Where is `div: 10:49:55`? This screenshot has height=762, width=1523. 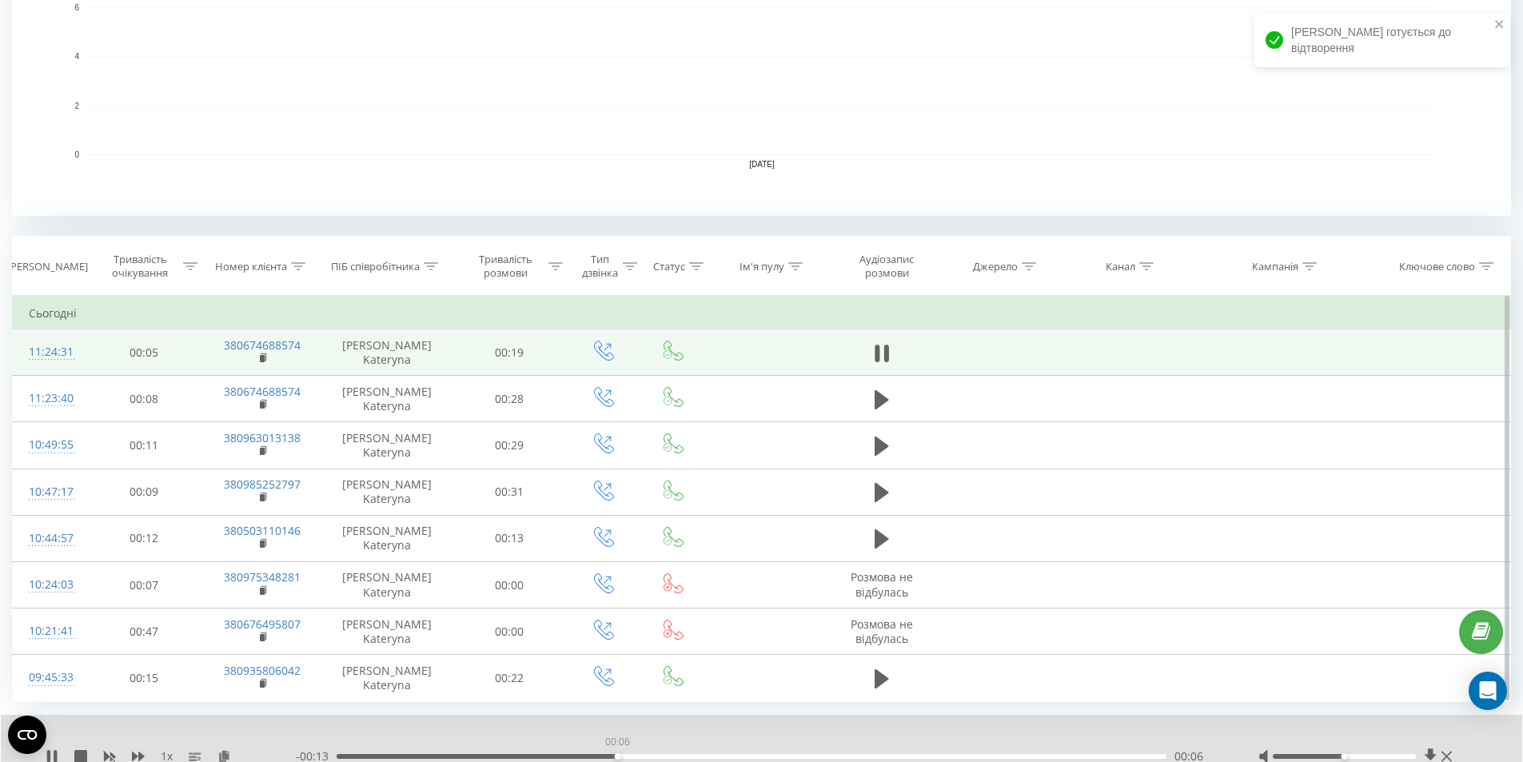 div: 10:49:55 is located at coordinates (50, 445).